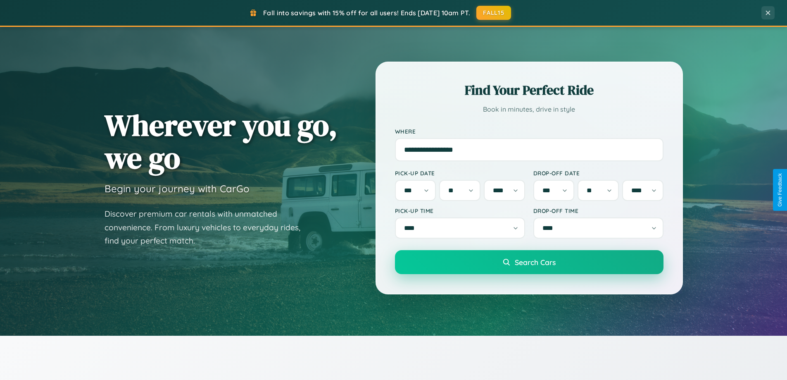 Image resolution: width=787 pixels, height=380 pixels. Describe the element at coordinates (529, 262) in the screenshot. I see `button: Search Cars` at that location.